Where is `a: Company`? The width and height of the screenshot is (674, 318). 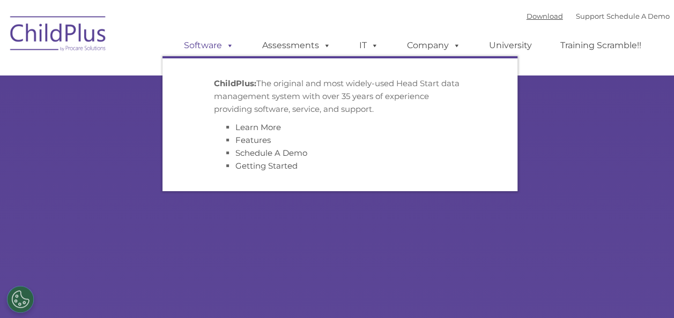
a: Company is located at coordinates (434, 46).